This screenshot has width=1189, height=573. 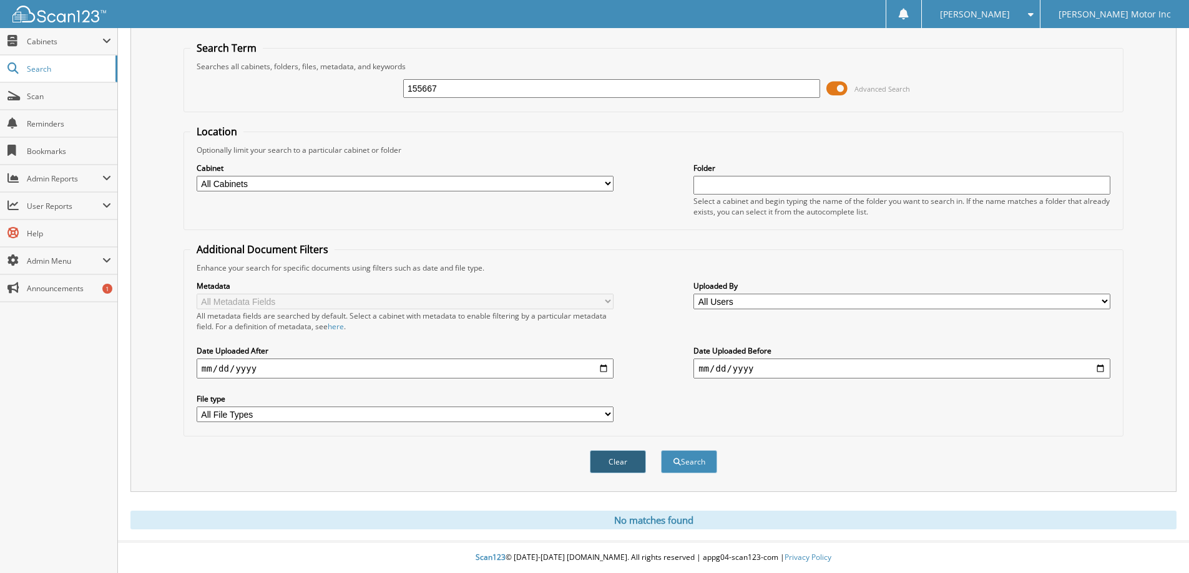 What do you see at coordinates (336, 326) in the screenshot?
I see `a: here` at bounding box center [336, 326].